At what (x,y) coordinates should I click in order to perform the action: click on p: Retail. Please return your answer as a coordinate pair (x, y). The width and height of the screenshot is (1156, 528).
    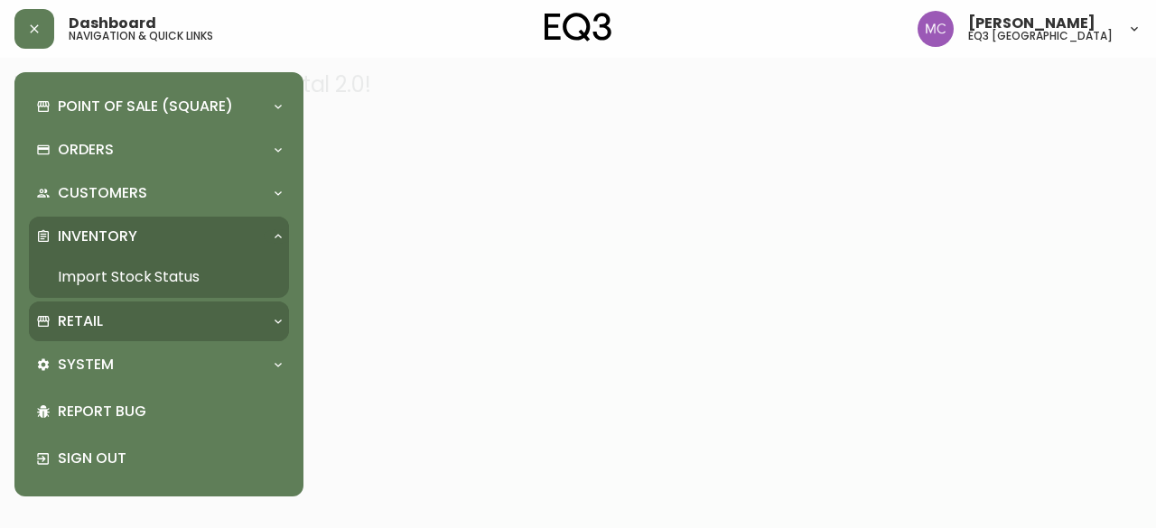
    Looking at the image, I should click on (80, 321).